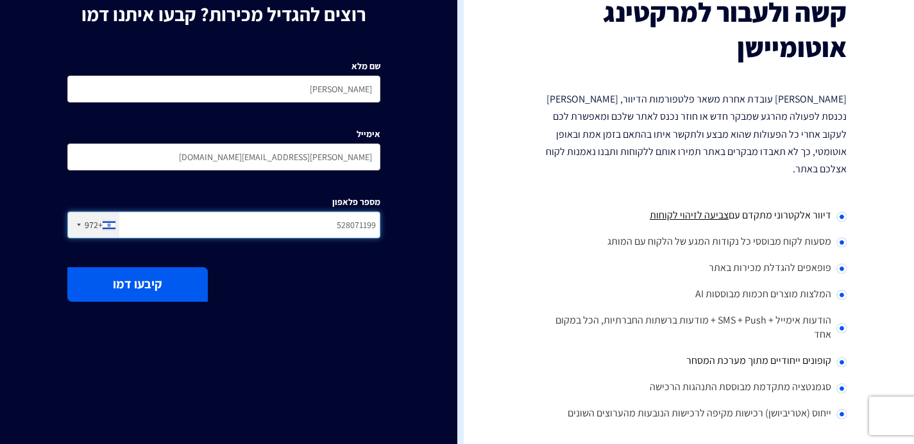 The image size is (914, 444). I want to click on li: מסעות לקוח מבוססי כל נקודות המגע של הלקוח עם המותג, so click(691, 242).